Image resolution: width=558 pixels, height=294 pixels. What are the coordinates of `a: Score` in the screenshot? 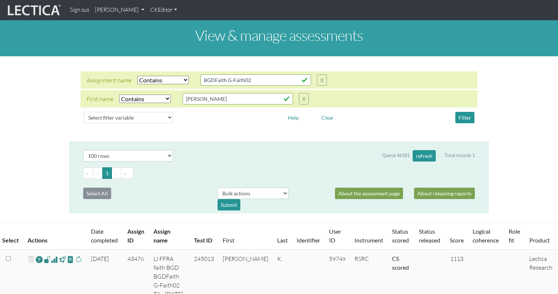 It's located at (456, 240).